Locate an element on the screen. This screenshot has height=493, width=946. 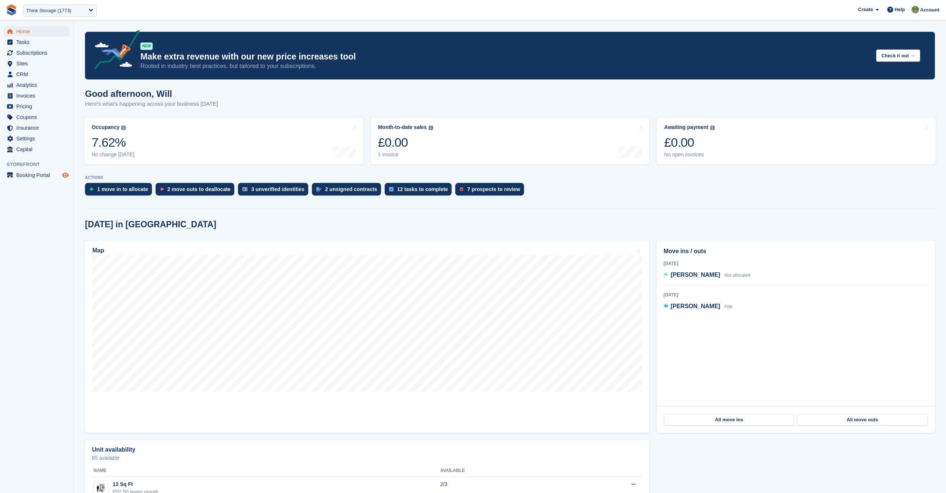
p: Make extra revenue with our new price increases tool is located at coordinates (505, 57).